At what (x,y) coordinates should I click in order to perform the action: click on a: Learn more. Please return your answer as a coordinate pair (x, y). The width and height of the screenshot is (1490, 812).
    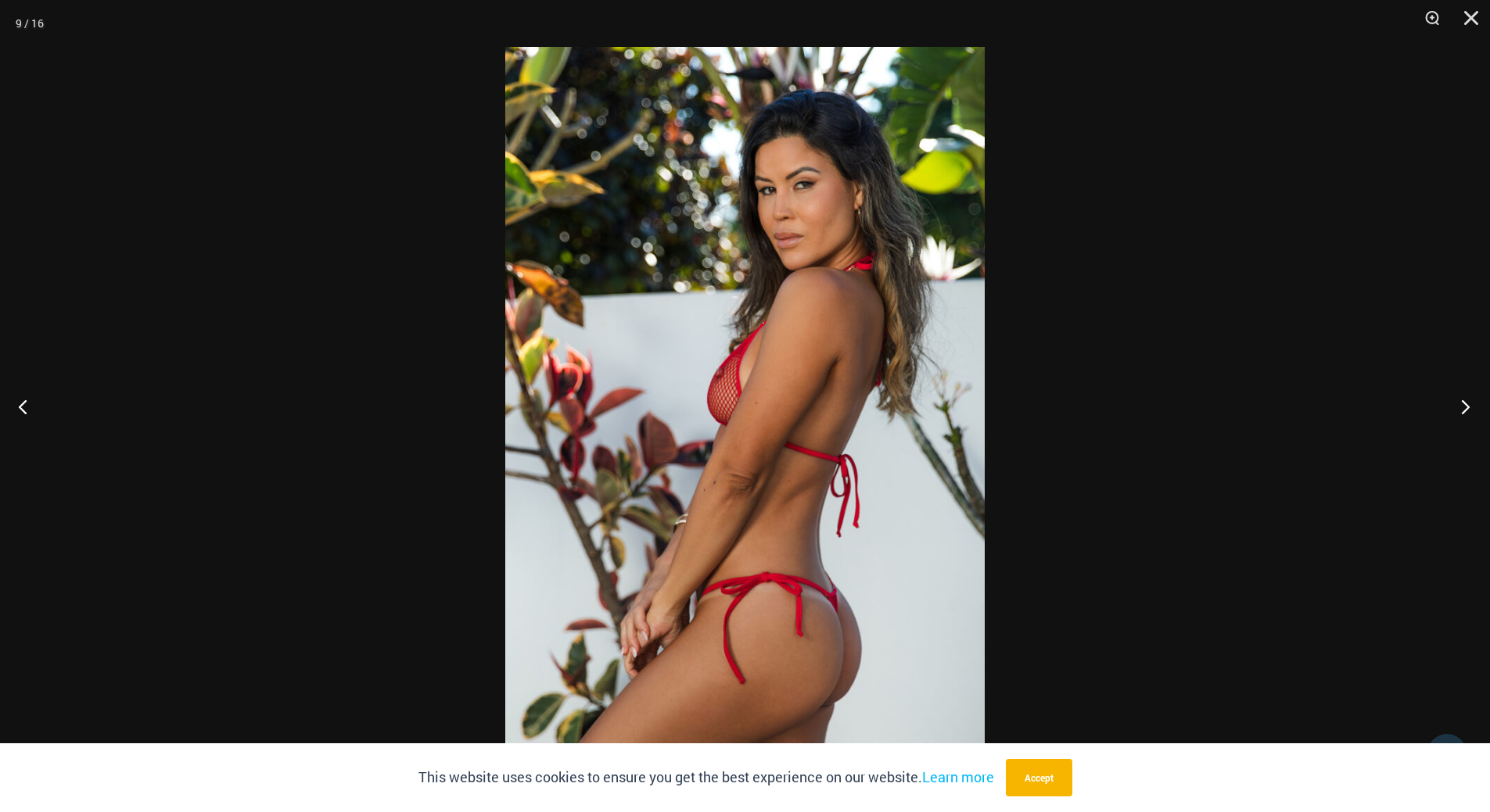
    Looking at the image, I should click on (958, 777).